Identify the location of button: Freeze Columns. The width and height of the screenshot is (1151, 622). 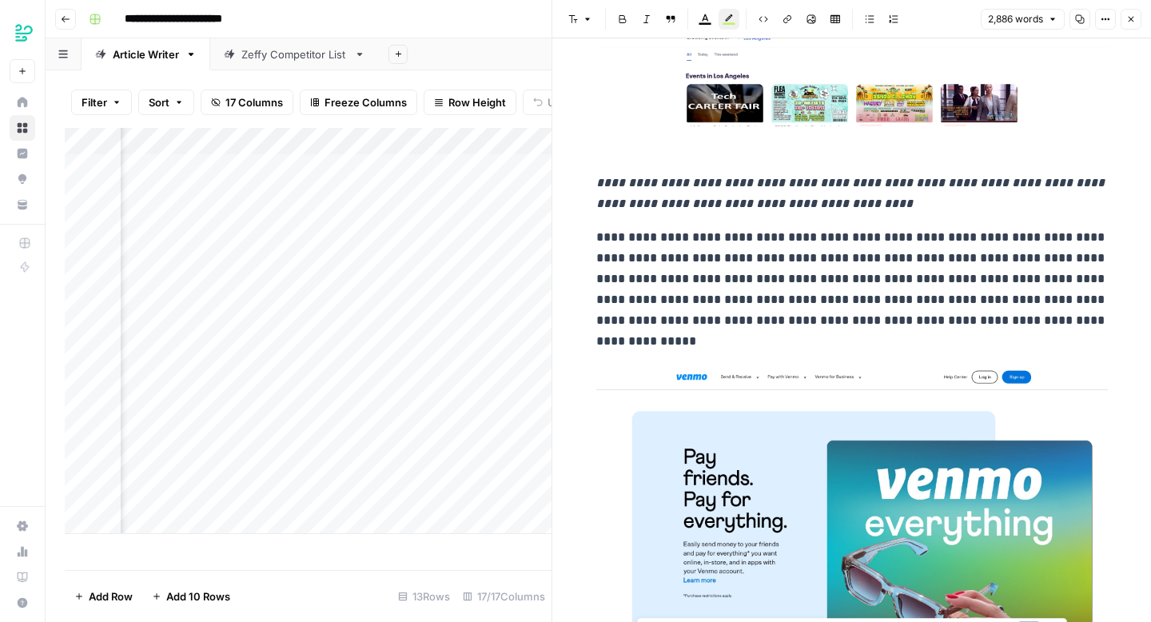
(358, 102).